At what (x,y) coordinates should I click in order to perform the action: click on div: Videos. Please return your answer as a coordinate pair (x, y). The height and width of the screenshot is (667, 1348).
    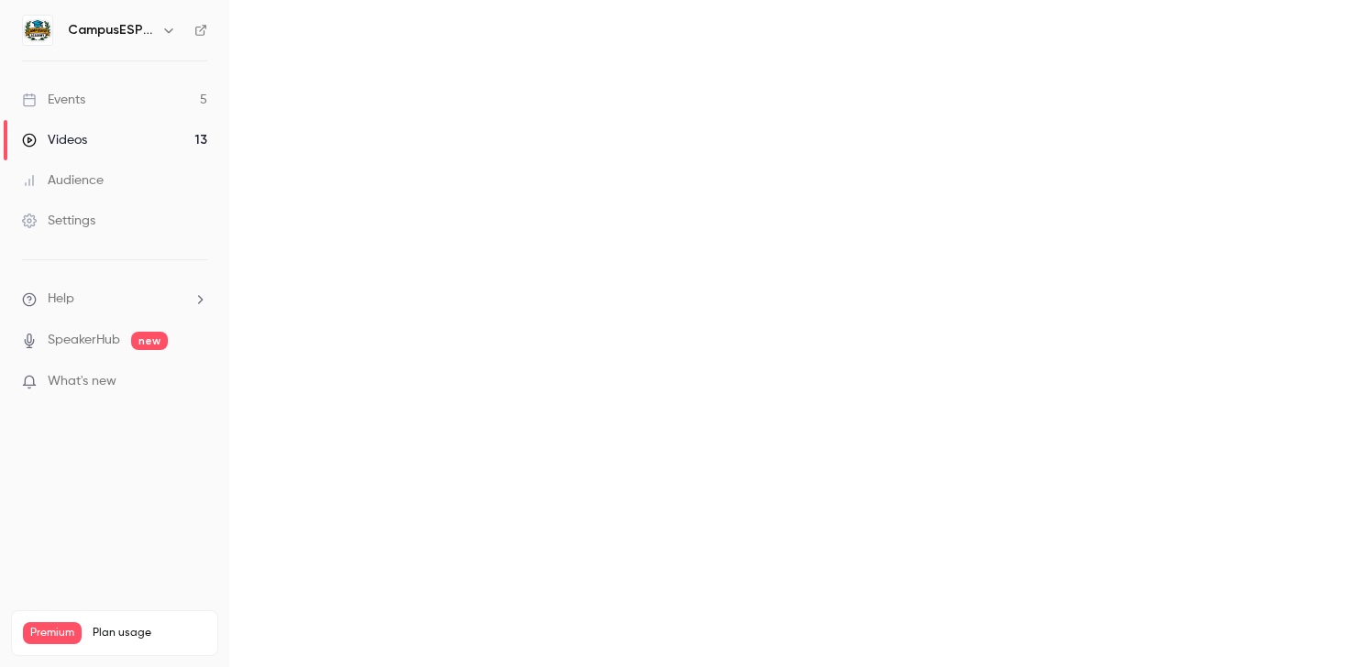
    Looking at the image, I should click on (54, 140).